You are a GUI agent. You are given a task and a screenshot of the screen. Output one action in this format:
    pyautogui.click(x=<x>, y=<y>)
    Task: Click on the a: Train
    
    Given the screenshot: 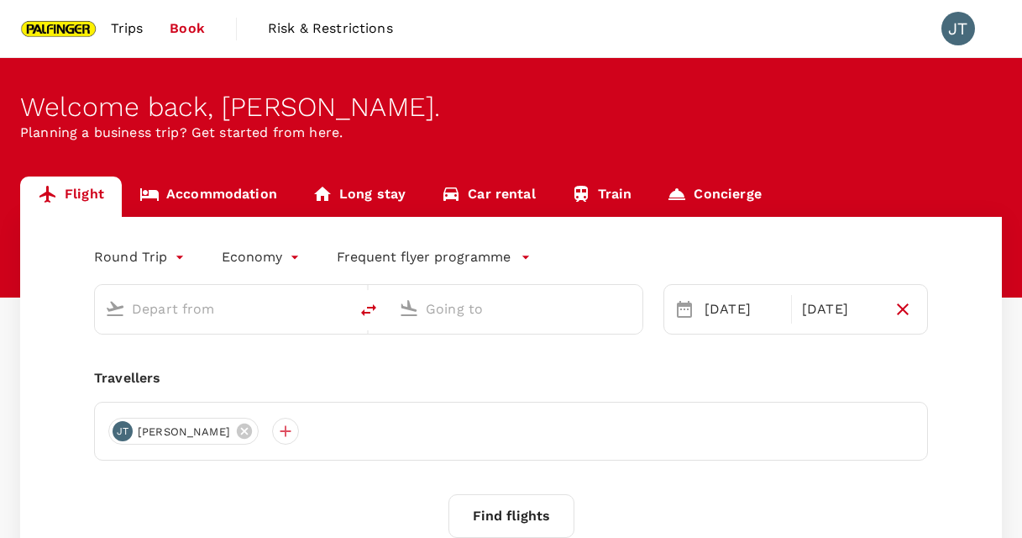 What is the action you would take?
    pyautogui.click(x=601, y=197)
    